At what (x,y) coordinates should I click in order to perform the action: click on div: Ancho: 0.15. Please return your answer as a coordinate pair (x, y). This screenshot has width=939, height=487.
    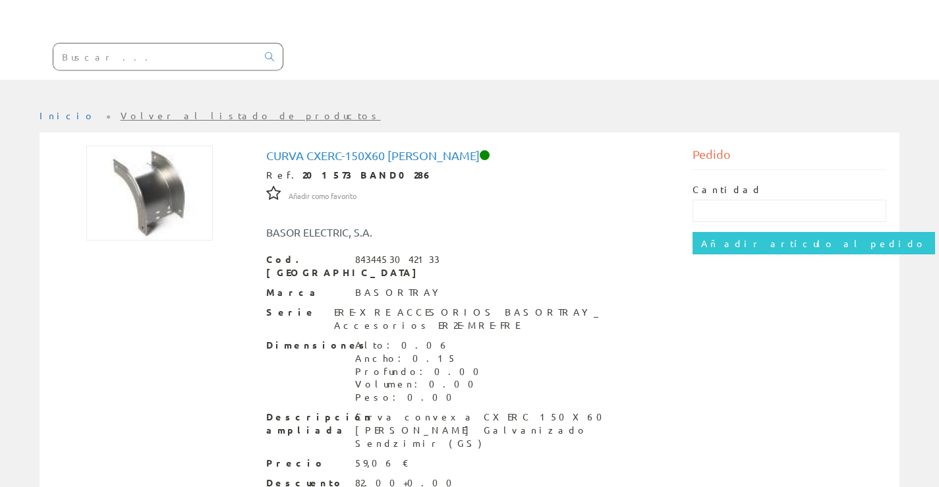
    Looking at the image, I should click on (421, 358).